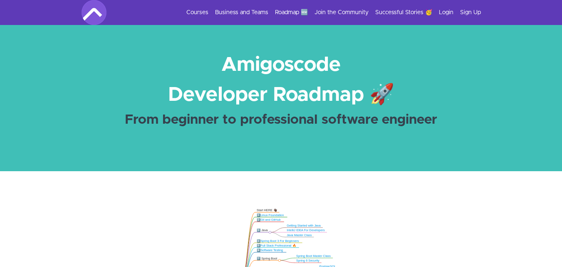 The width and height of the screenshot is (562, 267). Describe the element at coordinates (277, 245) in the screenshot. I see `div: 5️⃣` at that location.